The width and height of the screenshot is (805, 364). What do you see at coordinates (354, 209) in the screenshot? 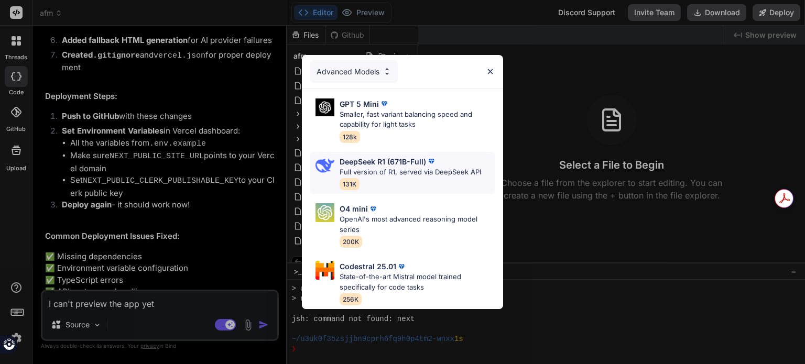
I see `p: O4 mini` at bounding box center [354, 209].